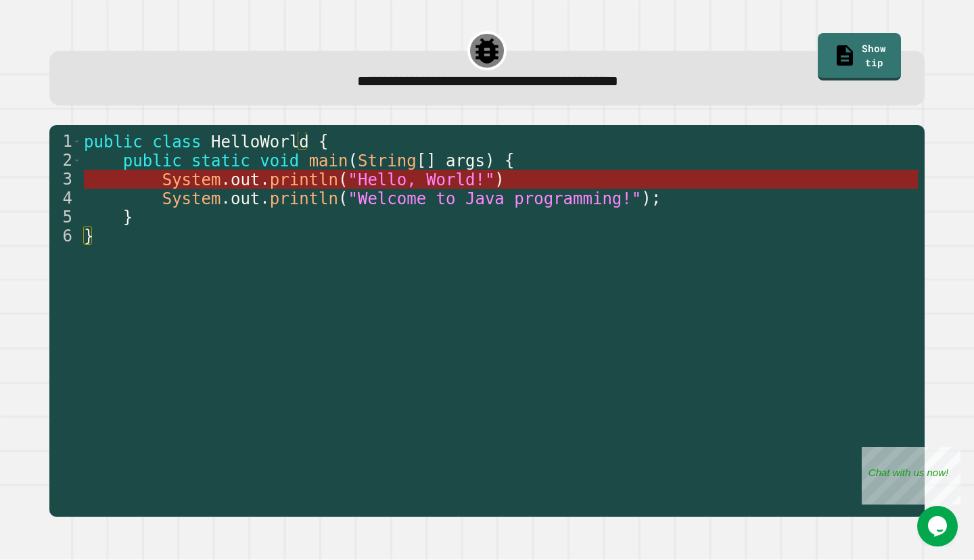 The image size is (974, 560). I want to click on span: main, so click(329, 161).